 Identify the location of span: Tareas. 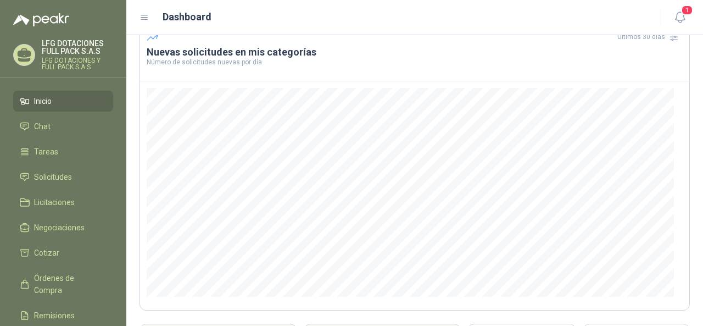
(46, 152).